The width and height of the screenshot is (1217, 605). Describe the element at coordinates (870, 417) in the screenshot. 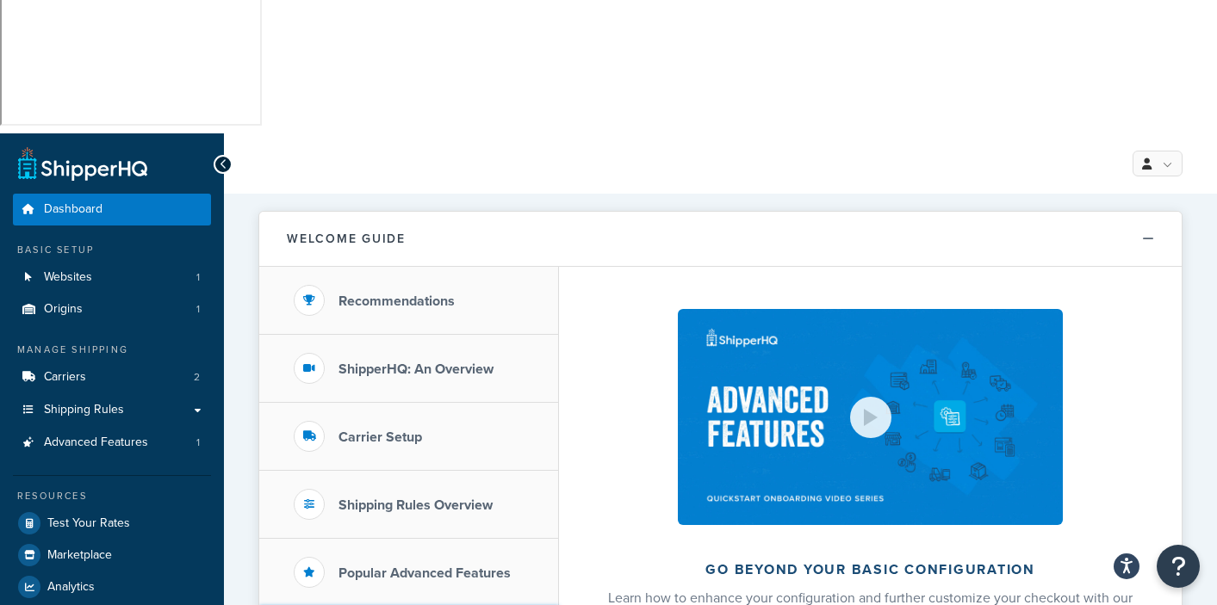

I see `img: Go beyond your basic configuration` at that location.